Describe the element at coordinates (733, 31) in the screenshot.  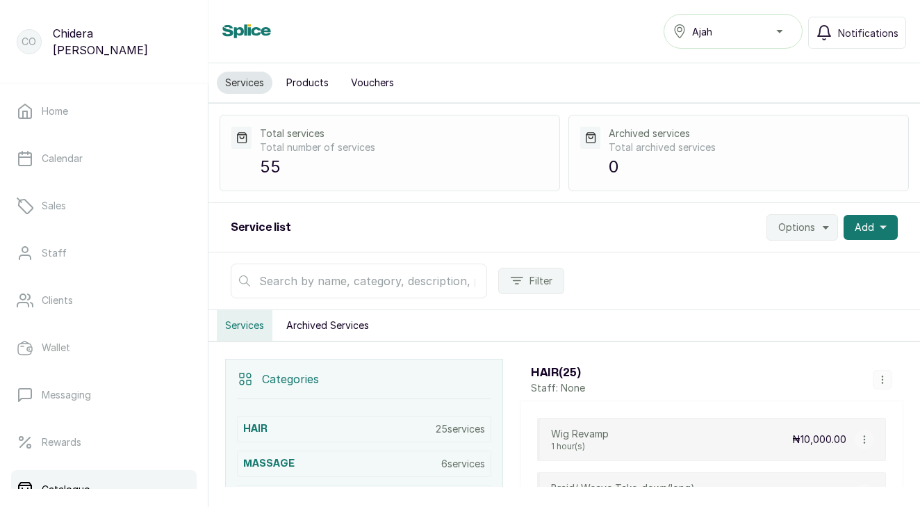
I see `button: Ajah` at that location.